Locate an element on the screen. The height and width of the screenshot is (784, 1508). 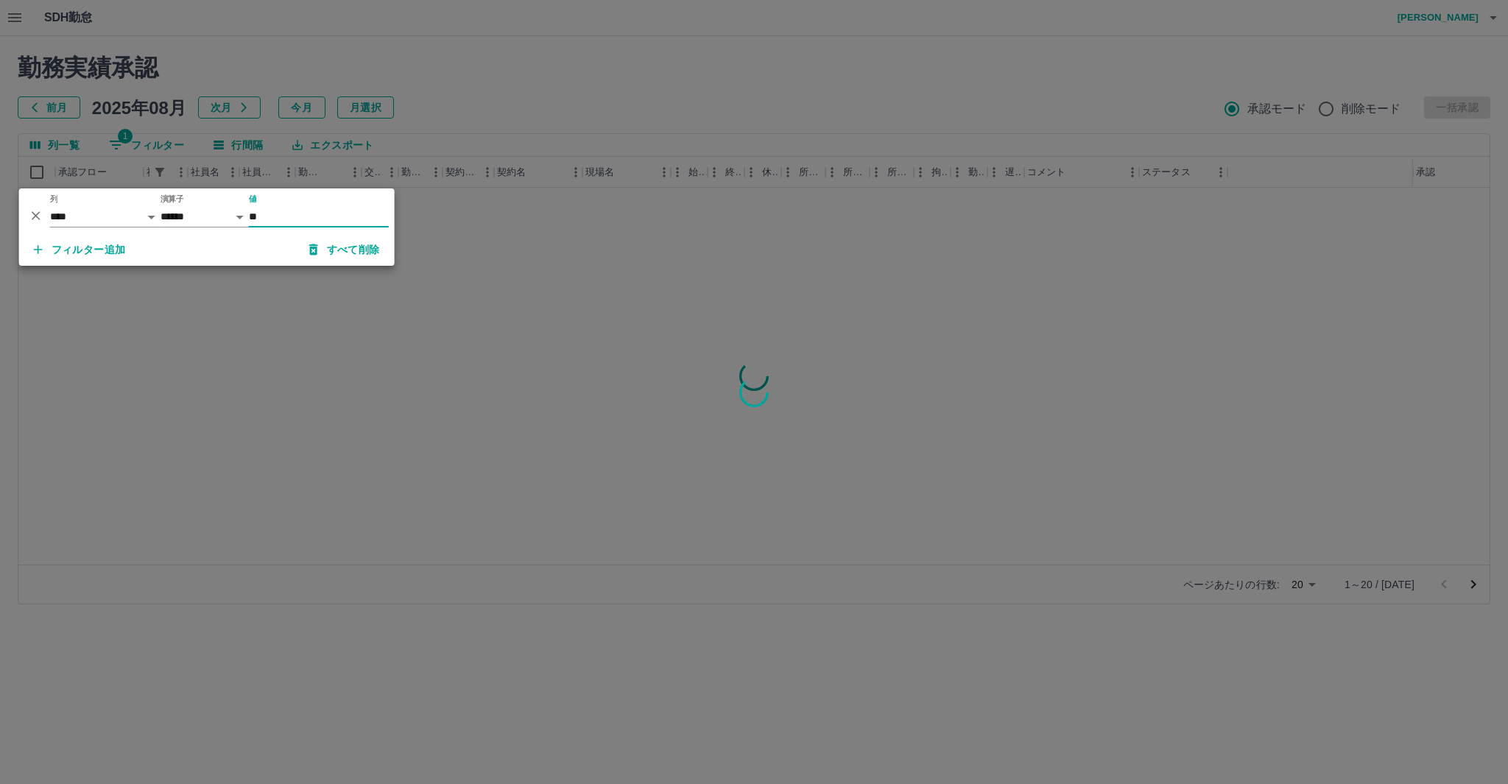
label: 列 is located at coordinates (54, 199).